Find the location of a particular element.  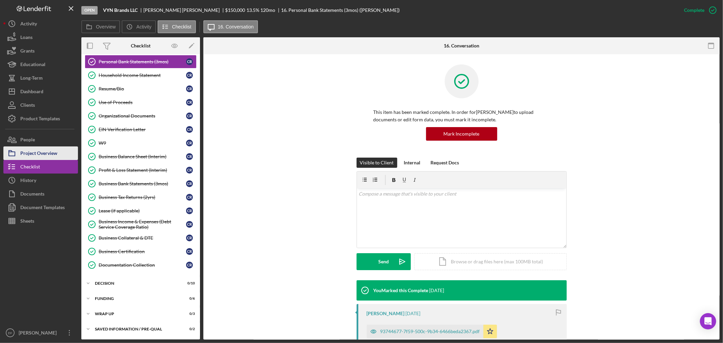

div: Organizational Documents is located at coordinates (142, 116).